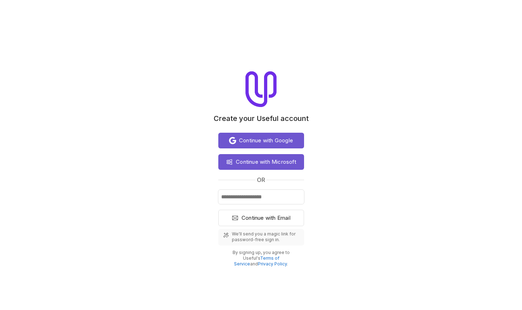  What do you see at coordinates (261, 197) in the screenshot?
I see `input: Email` at bounding box center [261, 197].